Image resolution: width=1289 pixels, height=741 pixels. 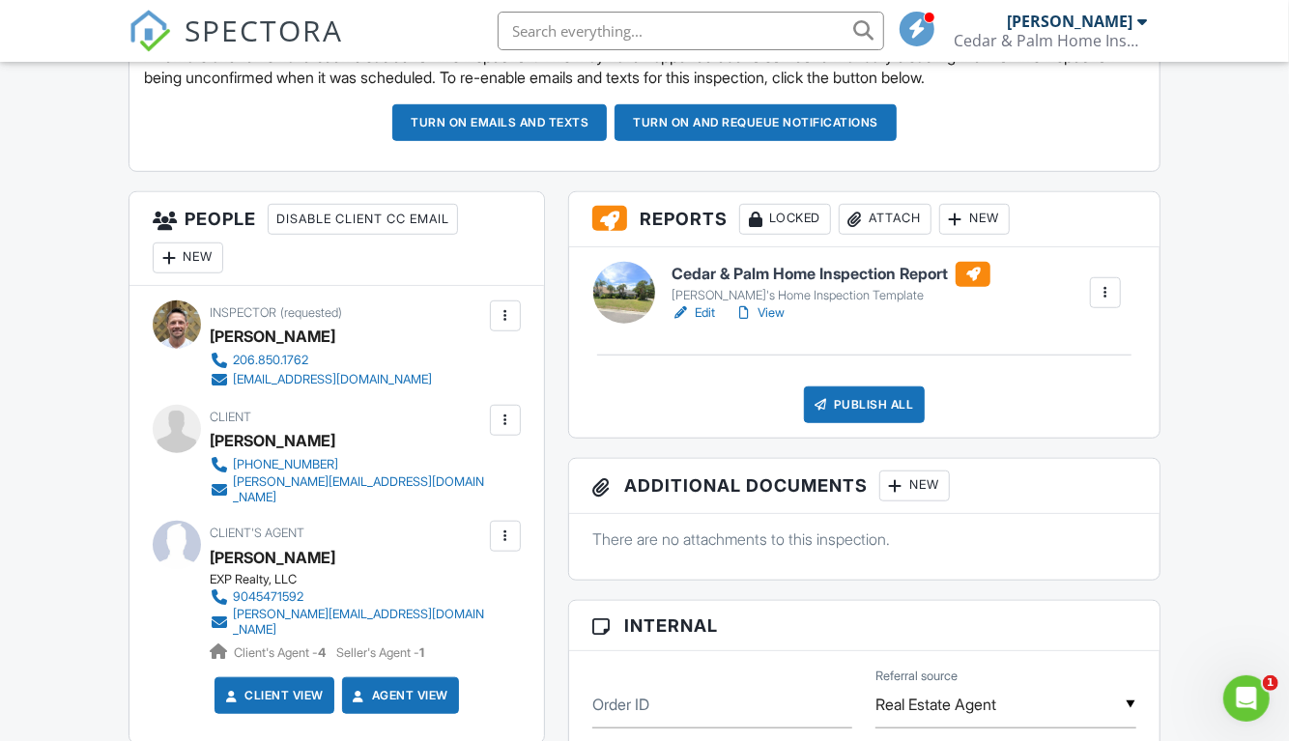 I want to click on label: Referral source, so click(x=916, y=677).